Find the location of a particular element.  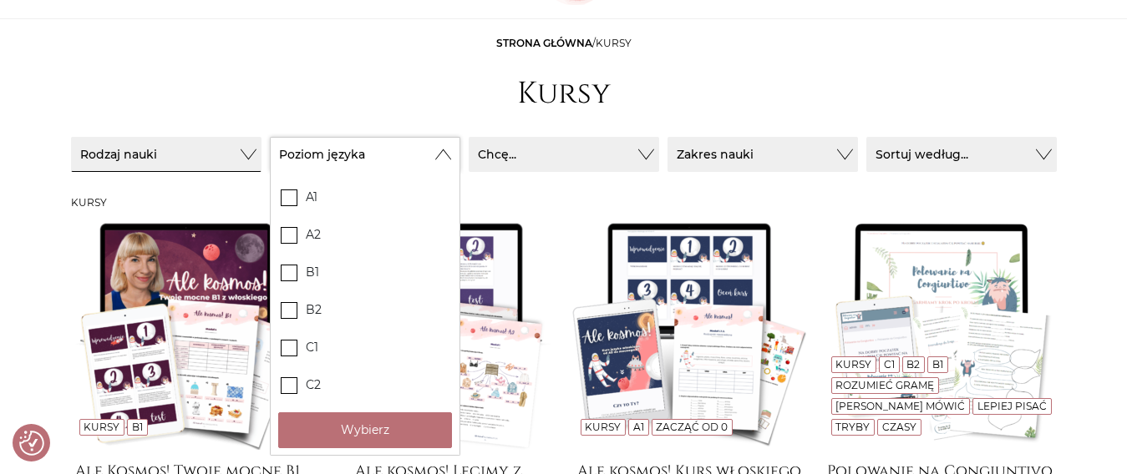

h3: Kursy is located at coordinates (564, 203).